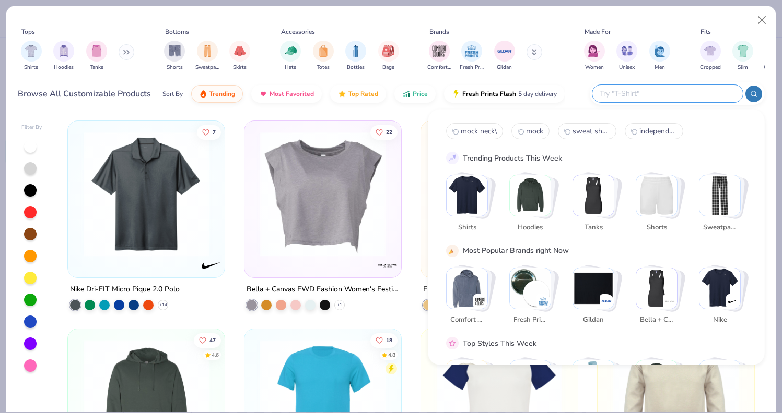 This screenshot has height=413, width=782. I want to click on img: Men Image, so click(659, 51).